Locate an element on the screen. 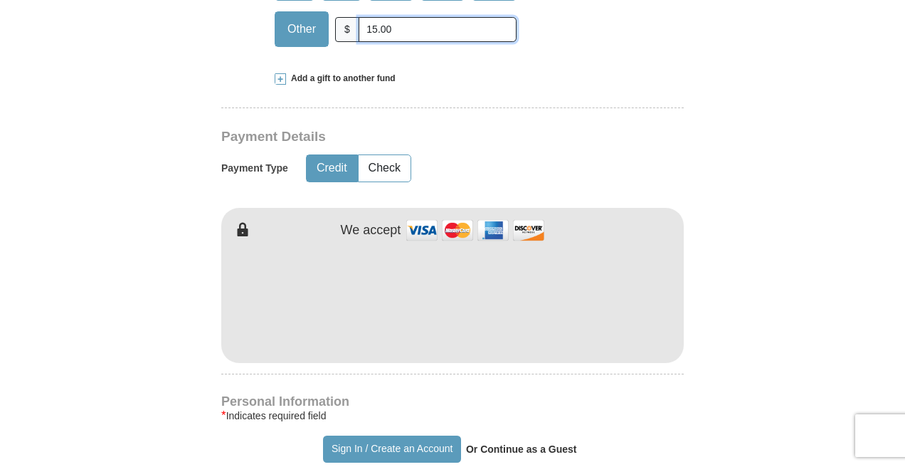 The height and width of the screenshot is (467, 905). strong: Or Continue as a Guest is located at coordinates (522, 449).